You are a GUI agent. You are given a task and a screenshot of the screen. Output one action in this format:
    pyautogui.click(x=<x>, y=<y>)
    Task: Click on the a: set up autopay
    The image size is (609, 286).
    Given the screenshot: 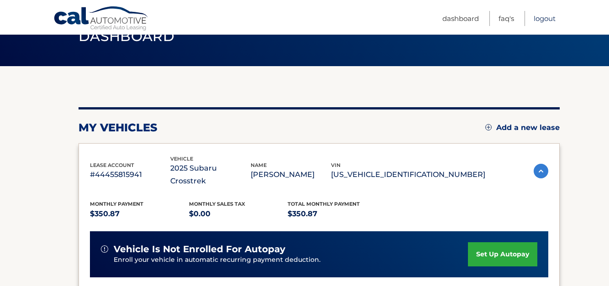 What is the action you would take?
    pyautogui.click(x=503, y=254)
    